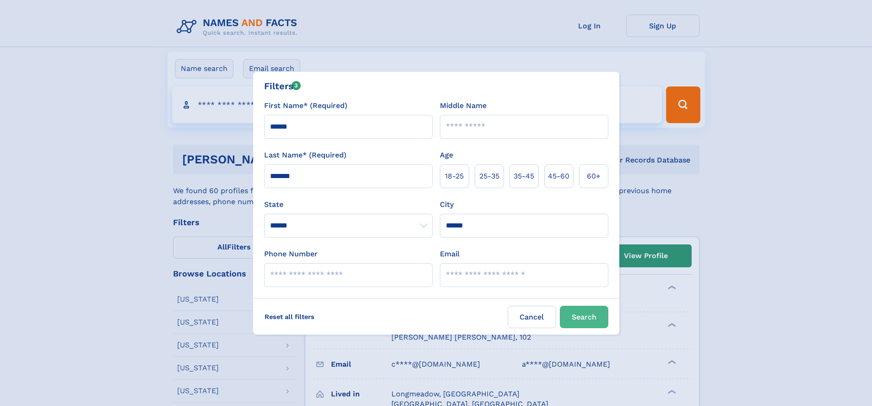 The width and height of the screenshot is (872, 406). What do you see at coordinates (594, 176) in the screenshot?
I see `span: 60+` at bounding box center [594, 176].